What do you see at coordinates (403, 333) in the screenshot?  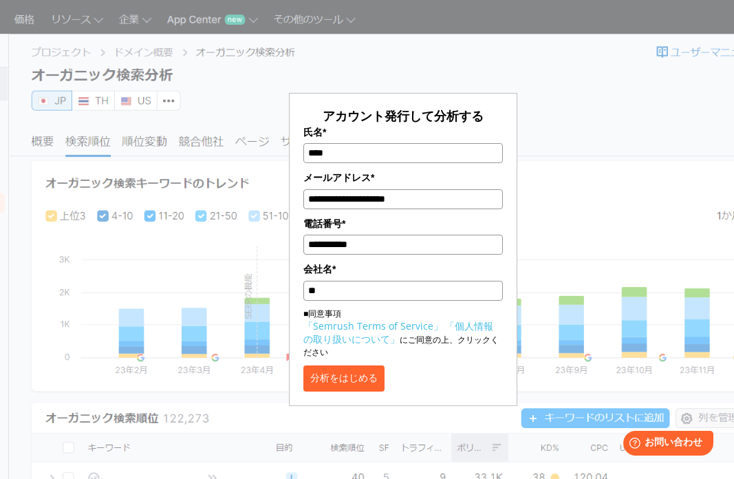 I see `p: ■同意事項 にご同意の上、クリックください` at bounding box center [403, 333].